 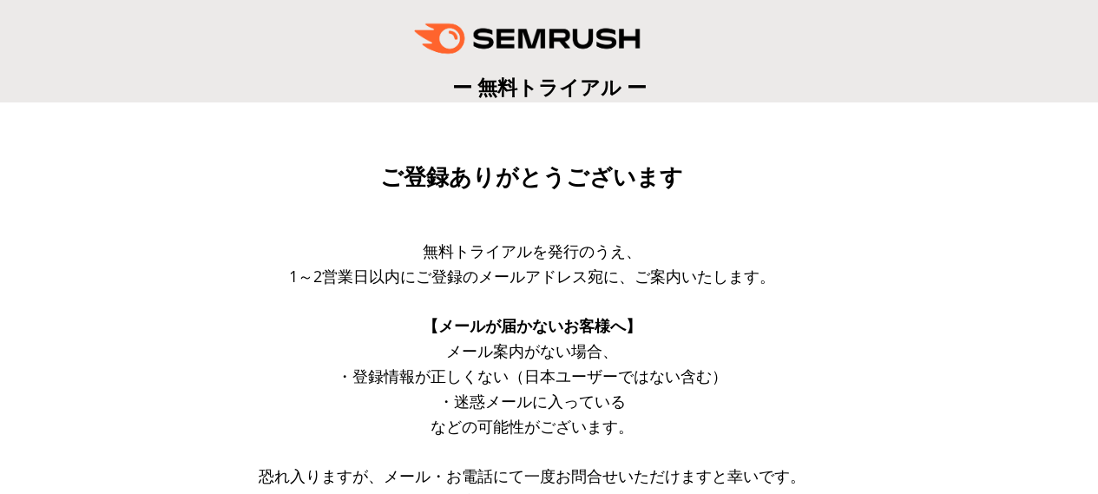 I want to click on span: ー 無料トライアル ー, so click(x=549, y=87).